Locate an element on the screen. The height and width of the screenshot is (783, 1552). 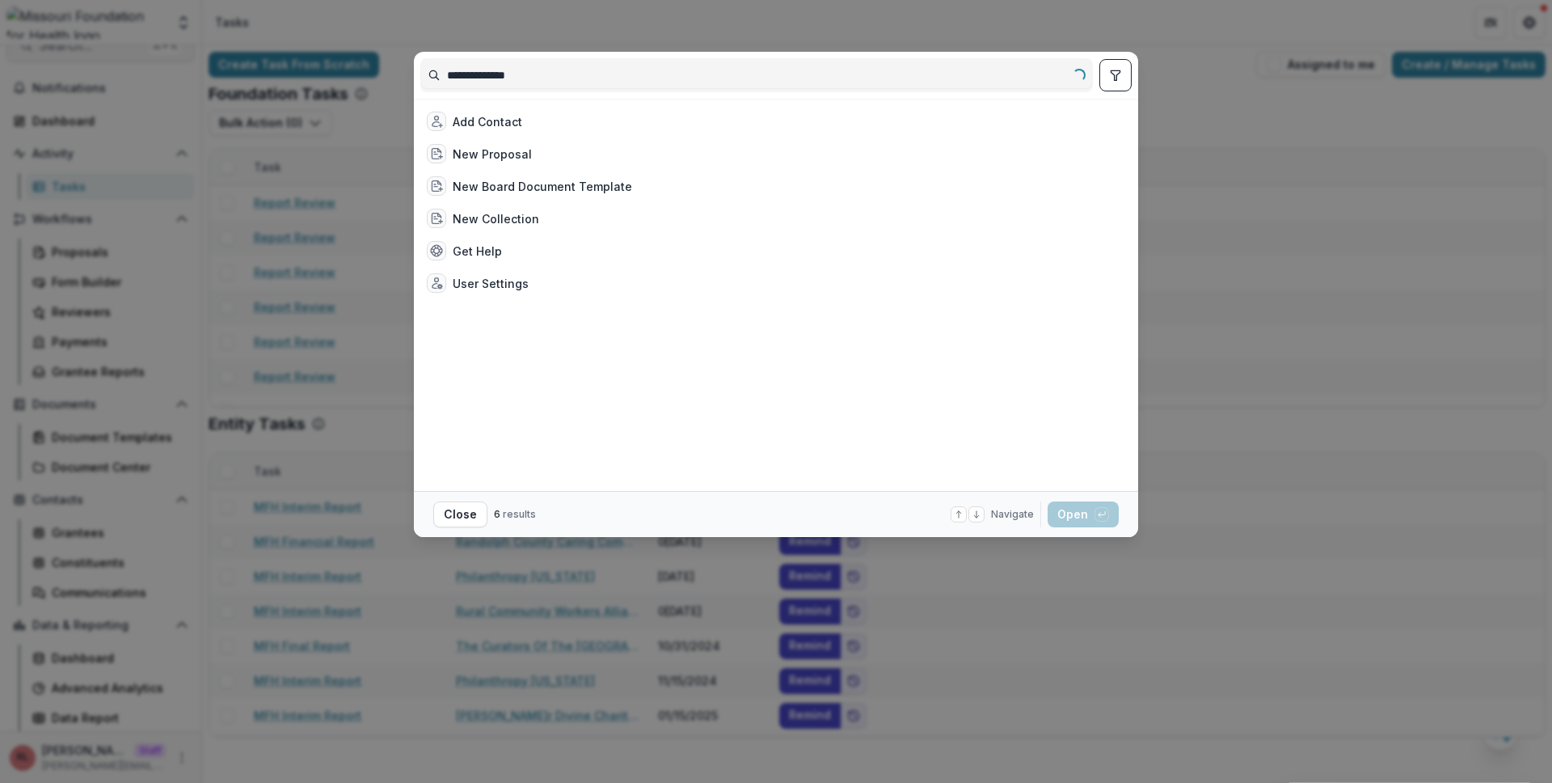
div: User Settings is located at coordinates (491, 283).